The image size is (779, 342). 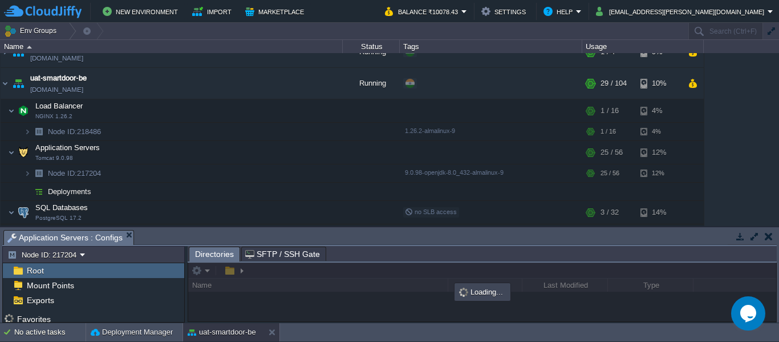 What do you see at coordinates (70, 191) in the screenshot?
I see `a: Deployments` at bounding box center [70, 191].